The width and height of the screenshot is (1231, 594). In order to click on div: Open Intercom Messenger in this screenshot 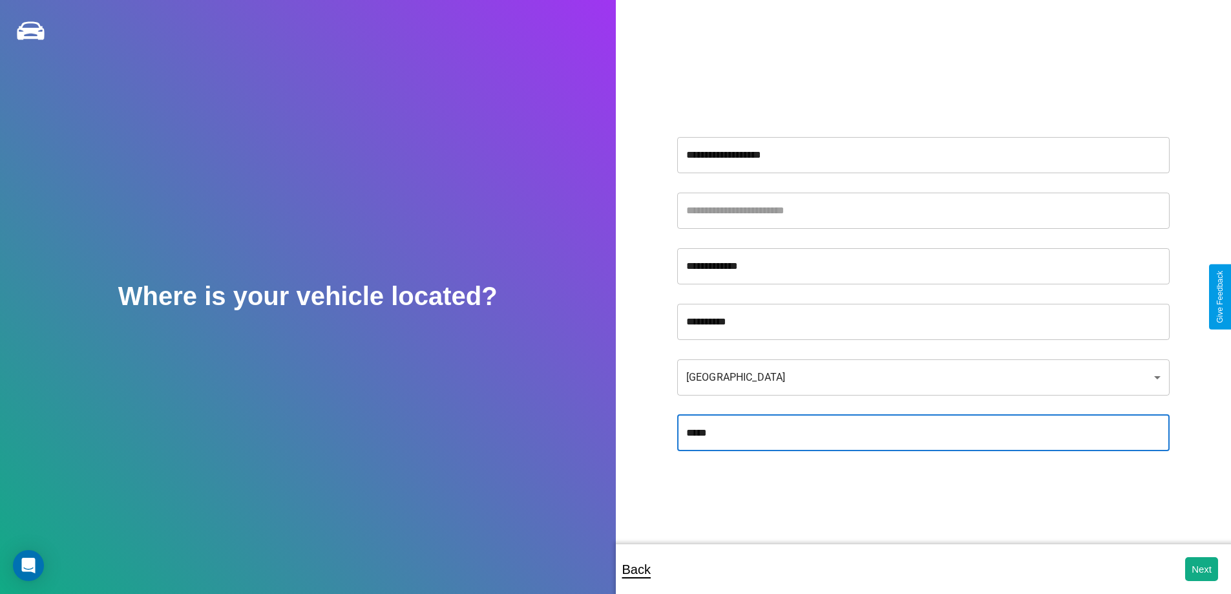, I will do `click(28, 565)`.